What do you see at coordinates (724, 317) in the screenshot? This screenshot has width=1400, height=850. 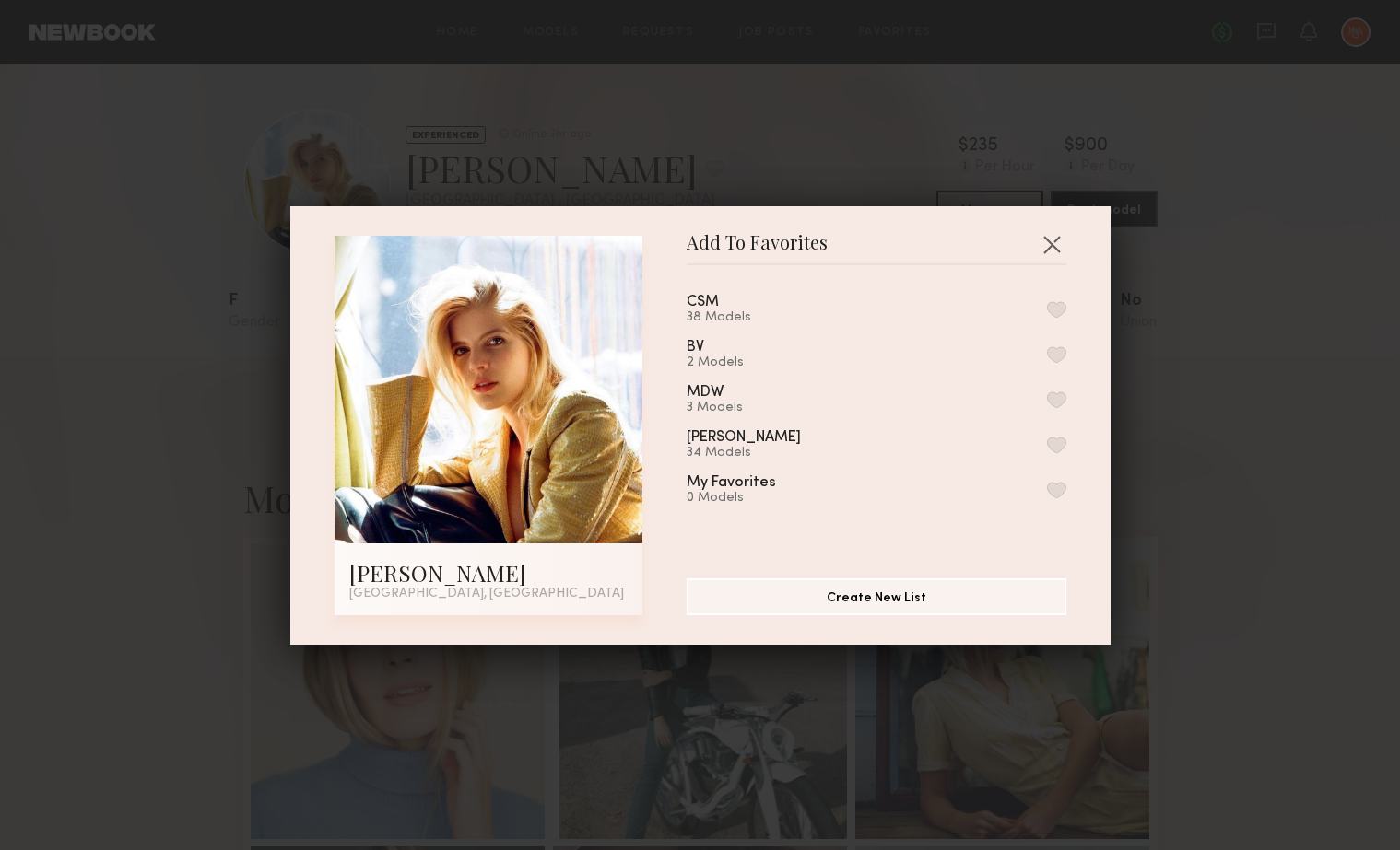 I see `div: 38 Models` at bounding box center [724, 317].